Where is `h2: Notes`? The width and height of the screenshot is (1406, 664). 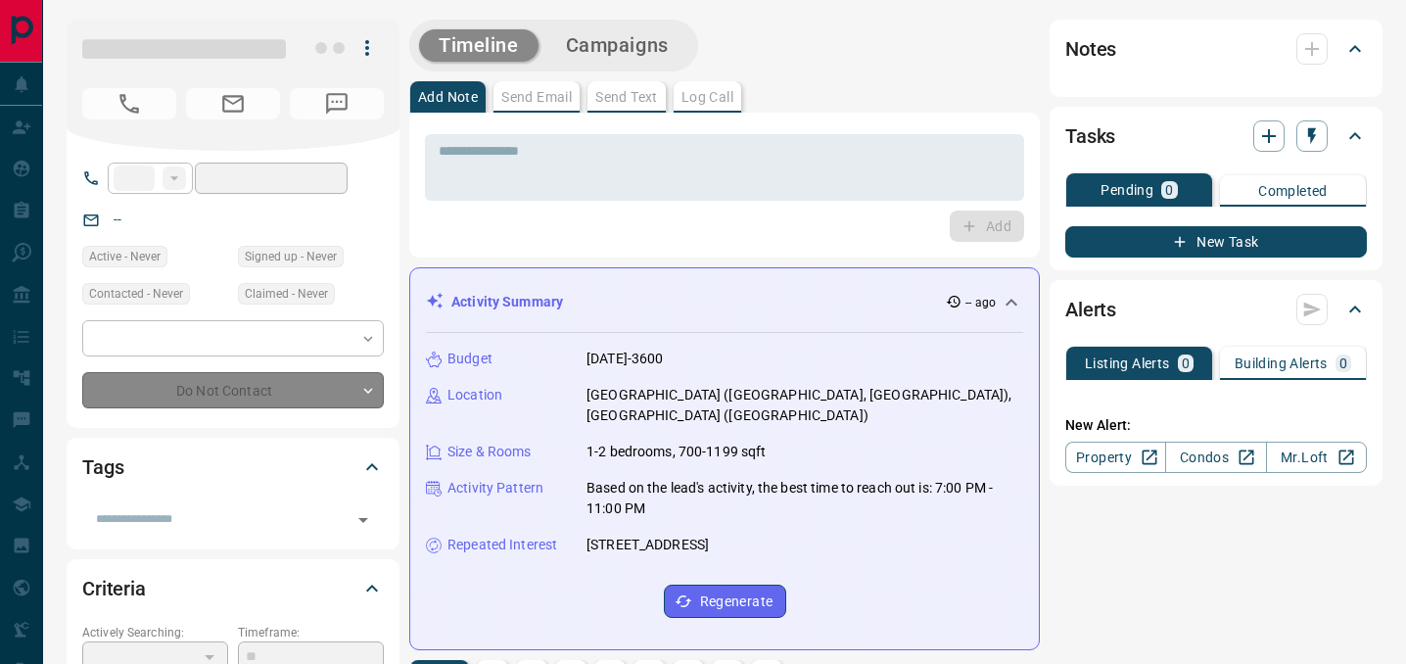
h2: Notes is located at coordinates (1091, 49).